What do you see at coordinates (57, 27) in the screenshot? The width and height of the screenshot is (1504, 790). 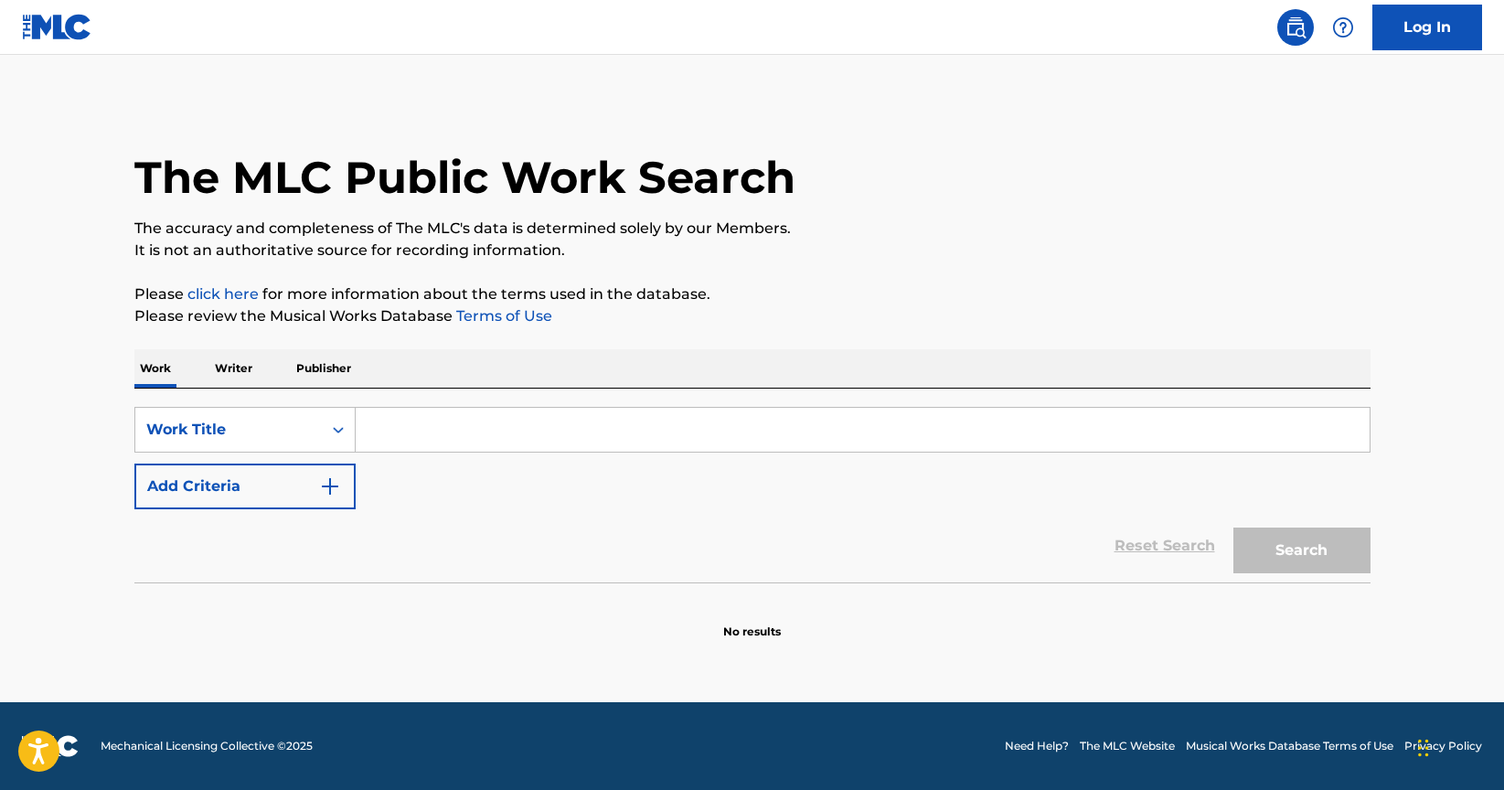 I see `img: MLC Logo` at bounding box center [57, 27].